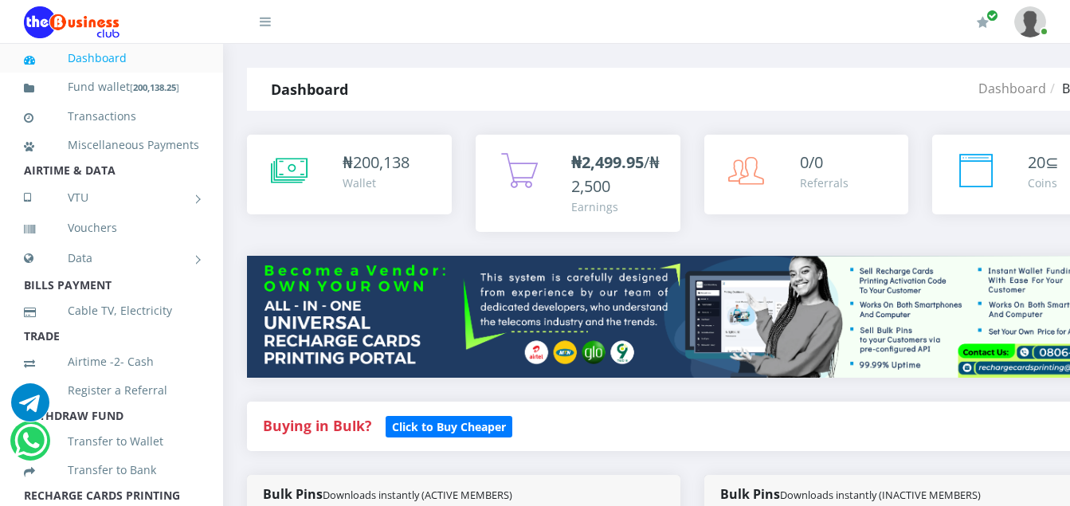  I want to click on a: Transfer to Bank, so click(112, 470).